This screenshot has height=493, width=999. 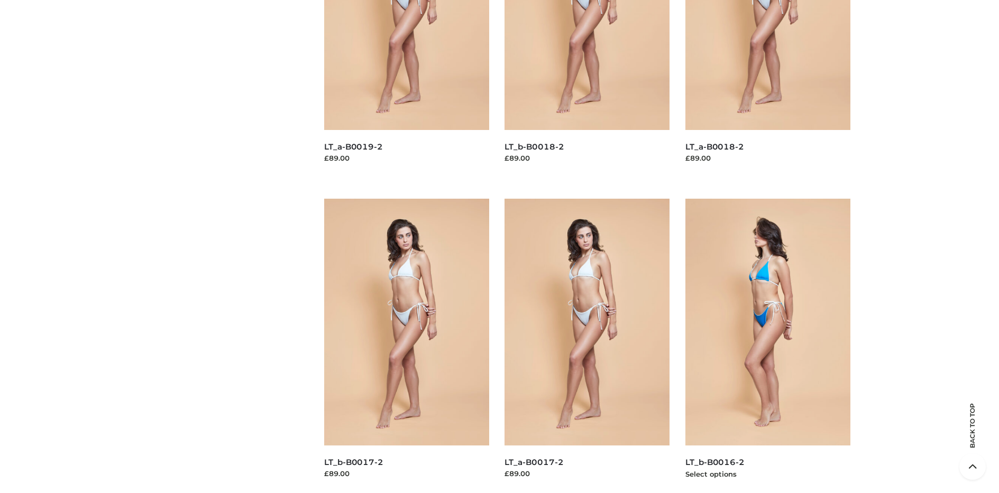 What do you see at coordinates (353, 146) in the screenshot?
I see `a: LT_a-B0019-2` at bounding box center [353, 146].